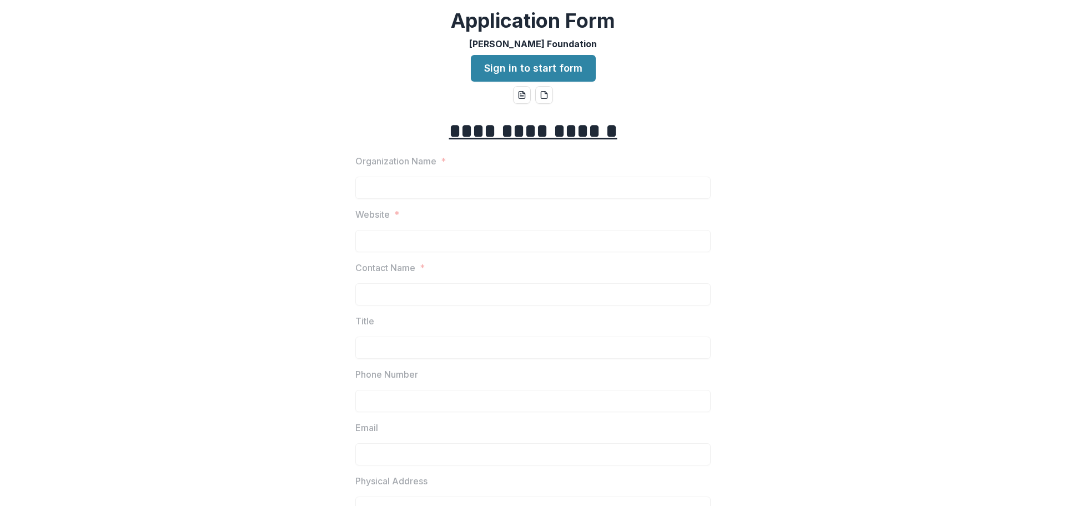  What do you see at coordinates (544, 95) in the screenshot?
I see `button: pdf-download` at bounding box center [544, 95].